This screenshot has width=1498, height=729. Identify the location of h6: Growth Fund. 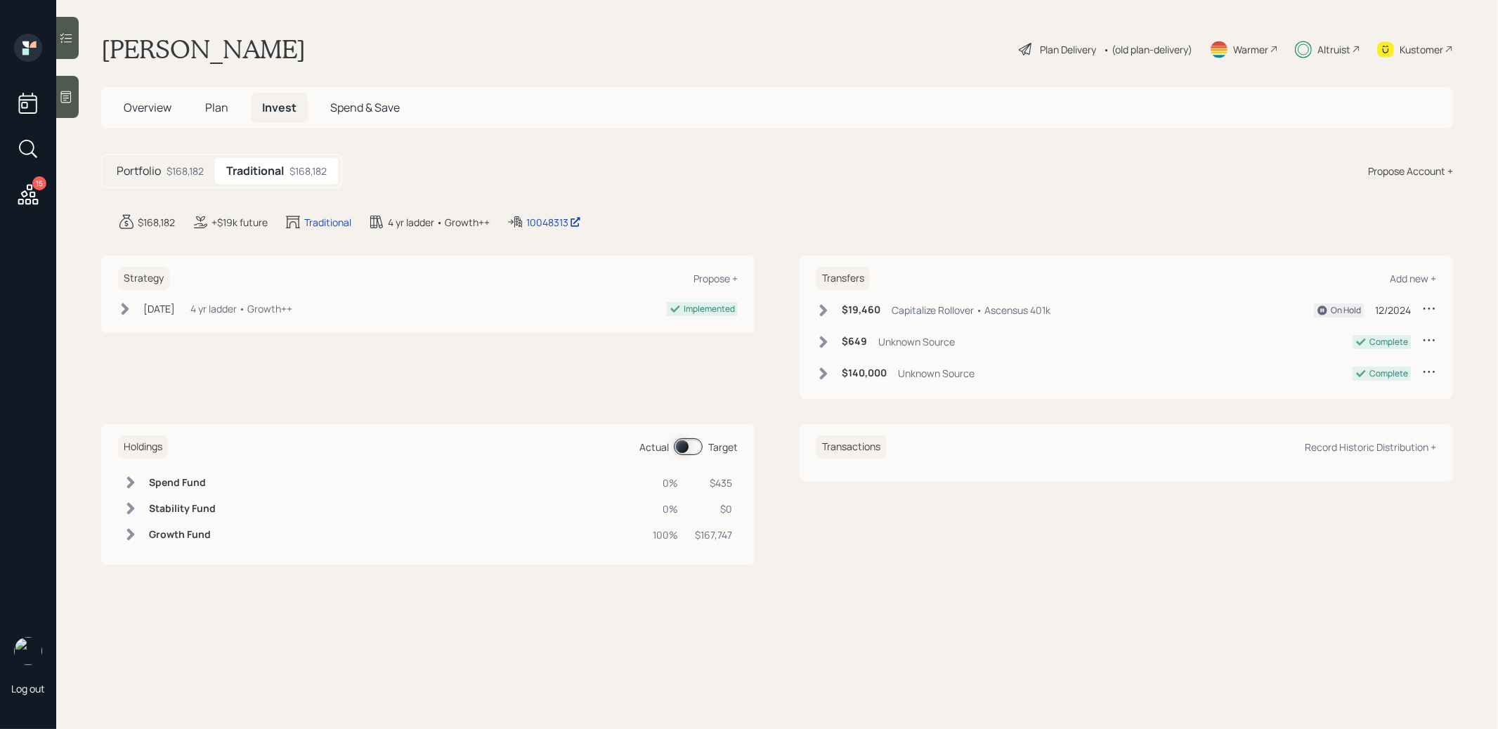
(182, 535).